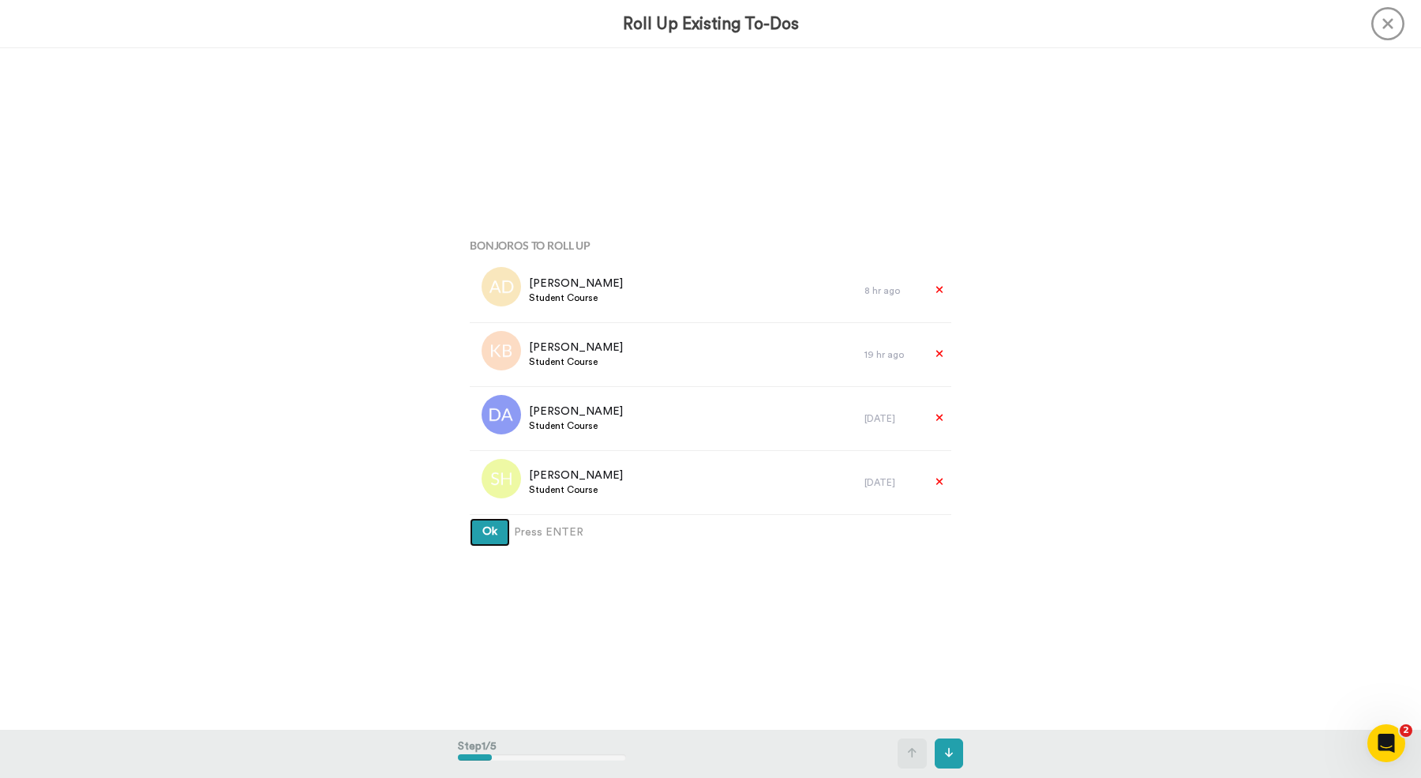  I want to click on h4: Bonjoros To Roll Up, so click(711, 245).